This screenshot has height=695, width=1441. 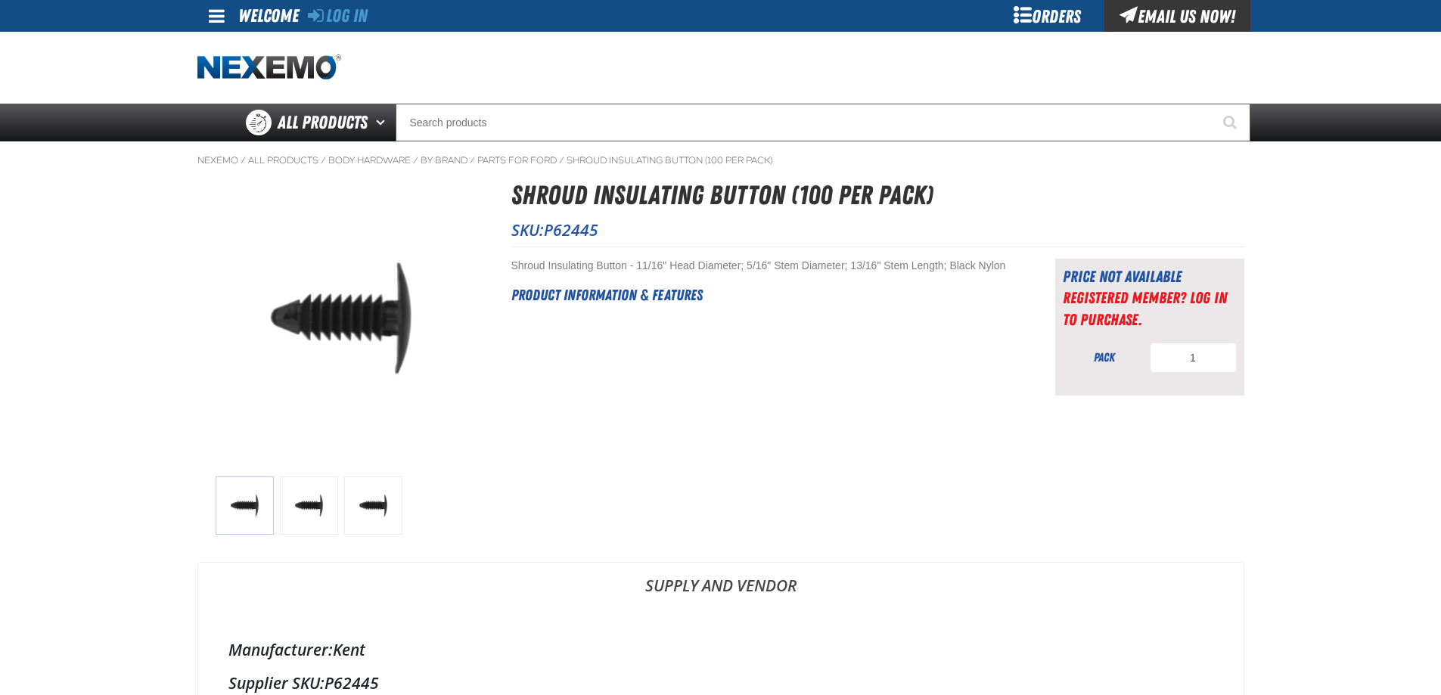 What do you see at coordinates (1193, 358) in the screenshot?
I see `input: Product Quantity` at bounding box center [1193, 358].